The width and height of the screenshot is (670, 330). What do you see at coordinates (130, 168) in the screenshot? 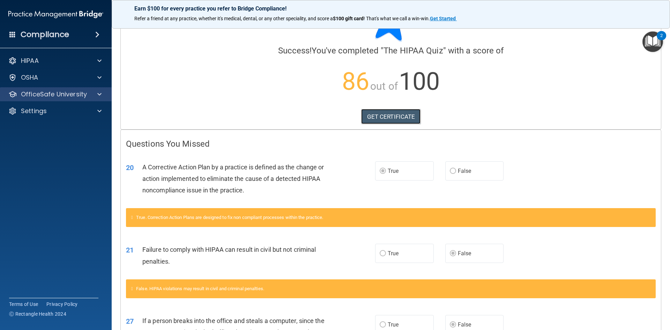
I see `span: 20` at bounding box center [130, 168].